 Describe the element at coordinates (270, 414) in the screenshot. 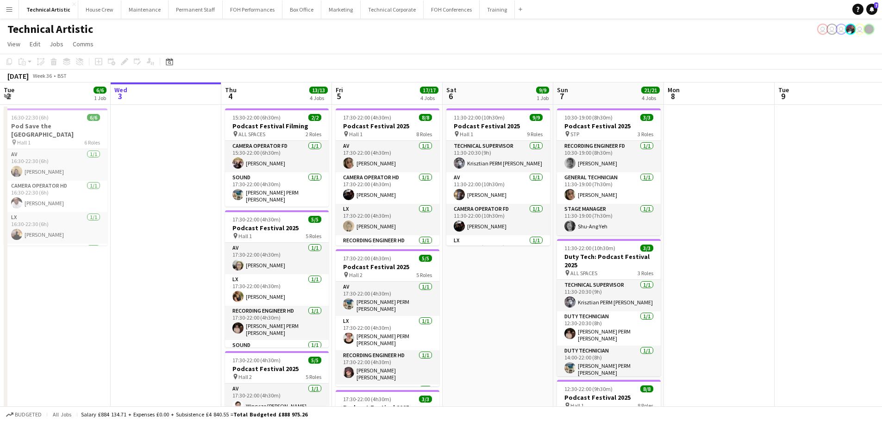

I see `span: Total Budgeted £888 975.26` at that location.